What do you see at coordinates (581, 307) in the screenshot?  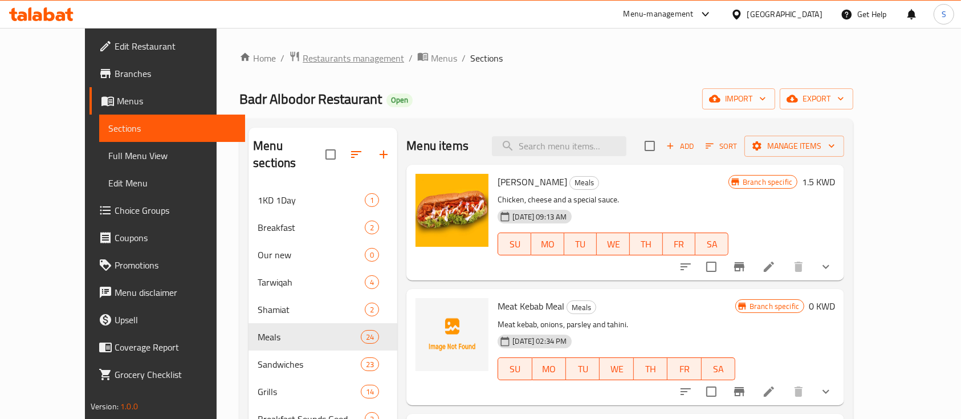 I see `span: Meals` at bounding box center [581, 307].